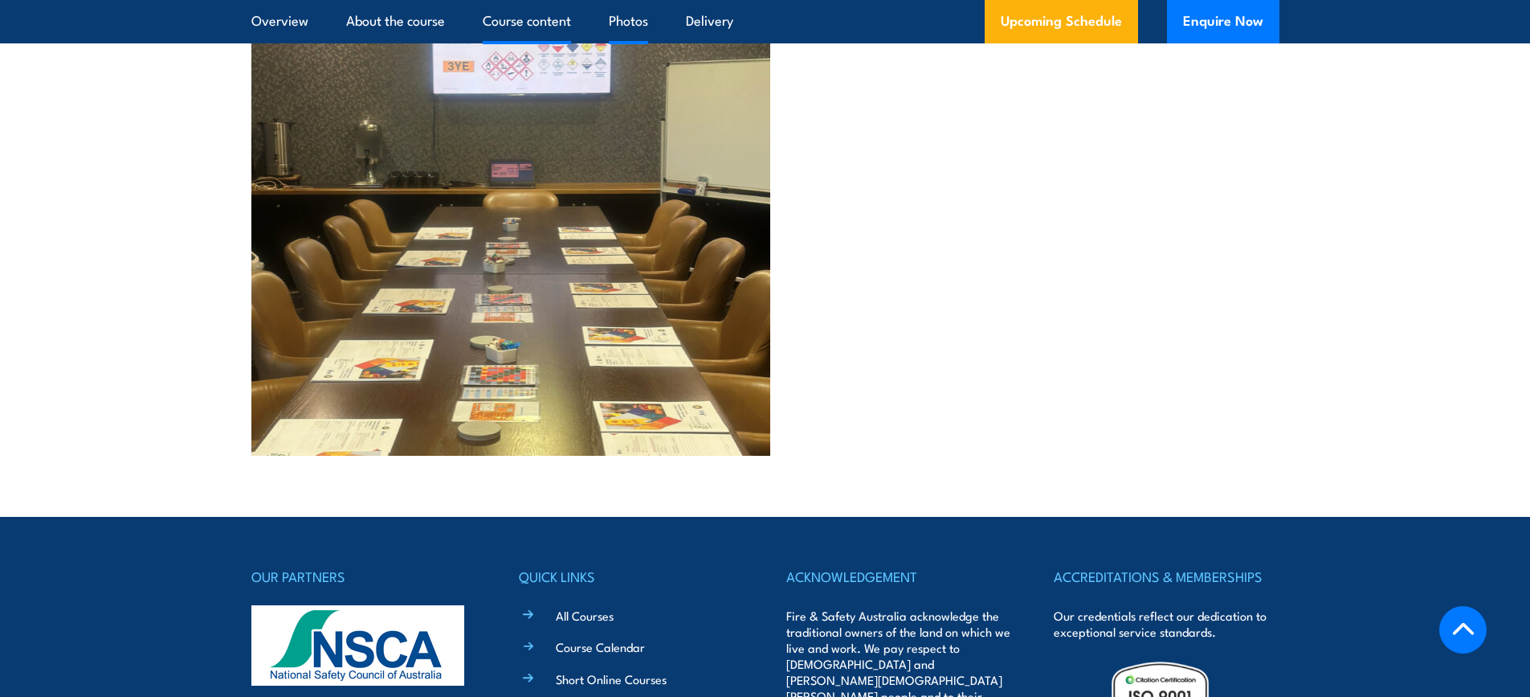 This screenshot has width=1530, height=697. Describe the element at coordinates (600, 646) in the screenshot. I see `a: Course Calendar` at that location.